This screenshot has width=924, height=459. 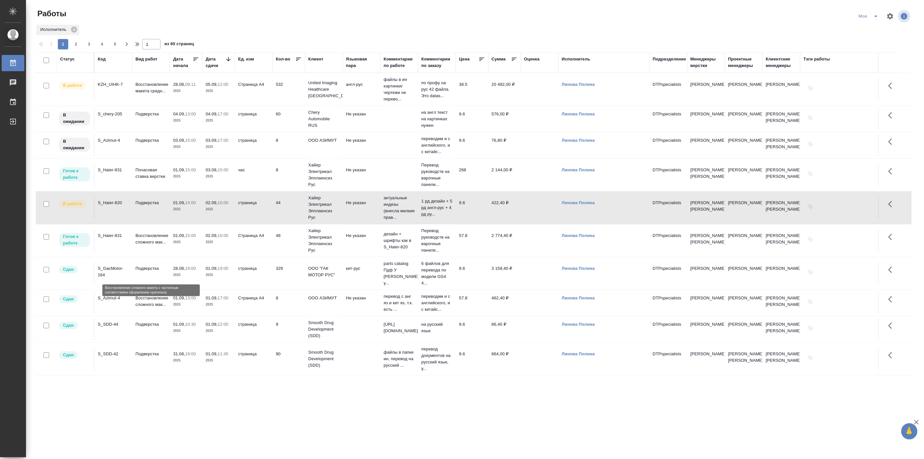 I want to click on p: В работе, so click(x=72, y=85).